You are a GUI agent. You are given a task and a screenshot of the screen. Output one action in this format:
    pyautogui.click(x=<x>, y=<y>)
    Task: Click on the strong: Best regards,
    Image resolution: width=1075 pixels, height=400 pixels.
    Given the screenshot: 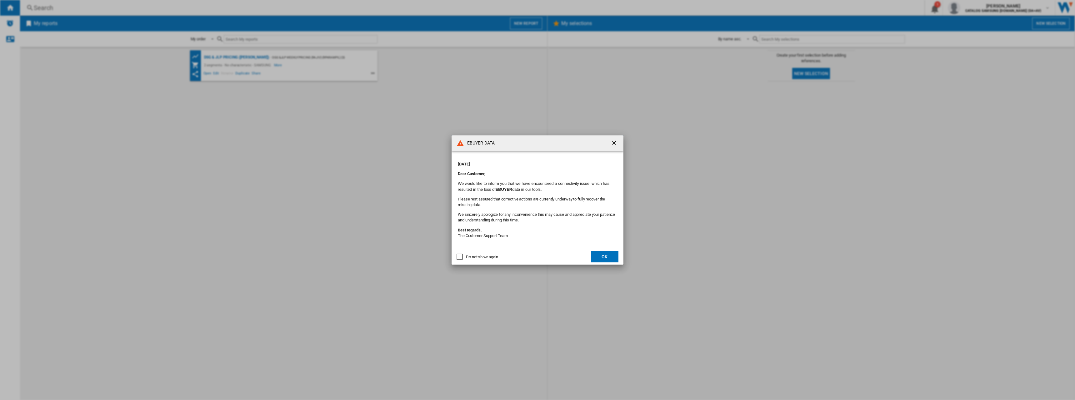 What is the action you would take?
    pyautogui.click(x=470, y=230)
    